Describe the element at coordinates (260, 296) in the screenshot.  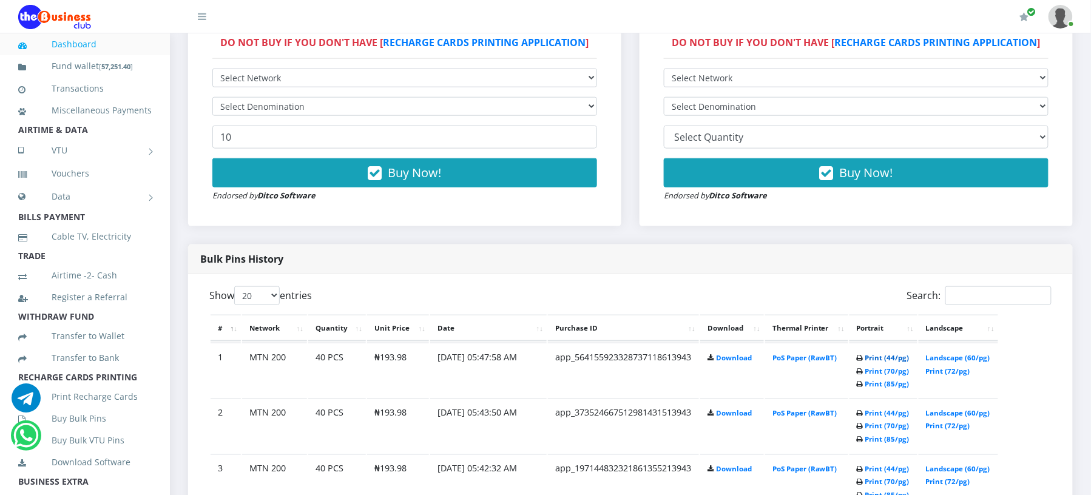
I see `label: Show entries` at that location.